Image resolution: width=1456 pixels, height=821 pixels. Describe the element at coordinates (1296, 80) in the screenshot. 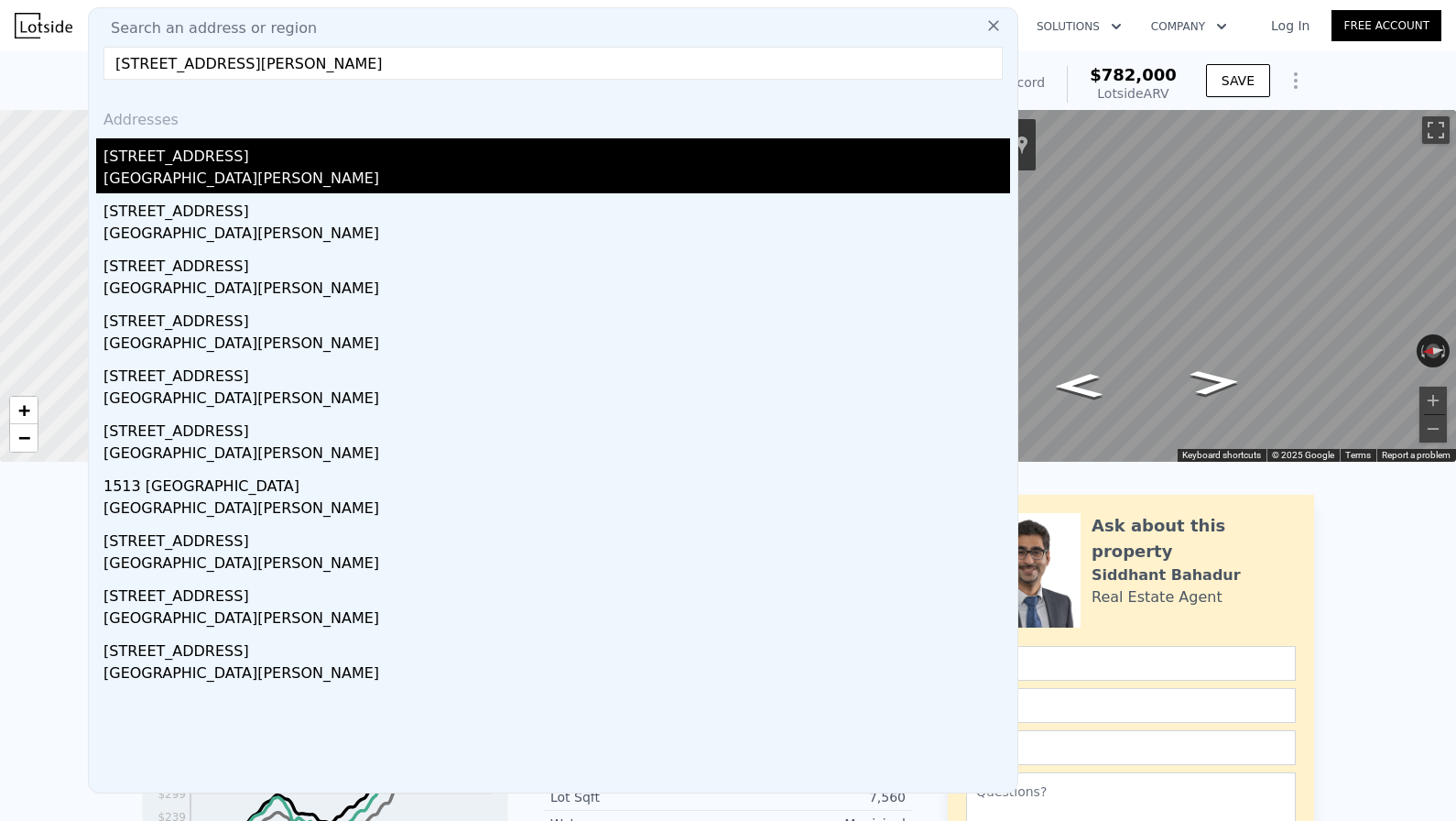

I see `button: Show Options` at that location.